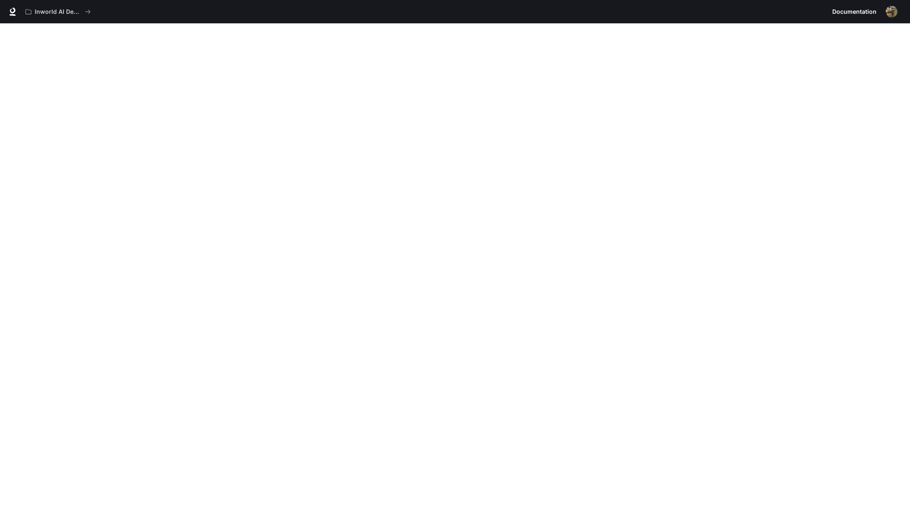 The height and width of the screenshot is (507, 910). Describe the element at coordinates (58, 12) in the screenshot. I see `p: Inworld AI Demos` at that location.